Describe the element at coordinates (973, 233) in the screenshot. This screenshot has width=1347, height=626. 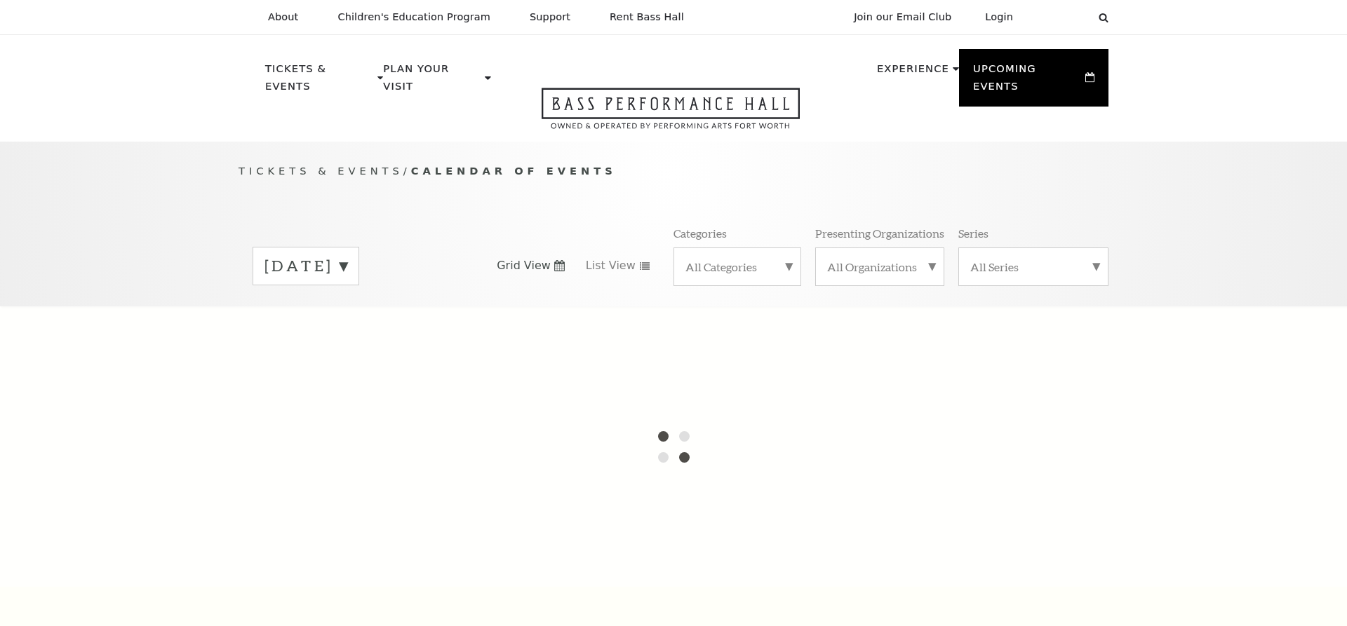
I see `p: Series` at that location.